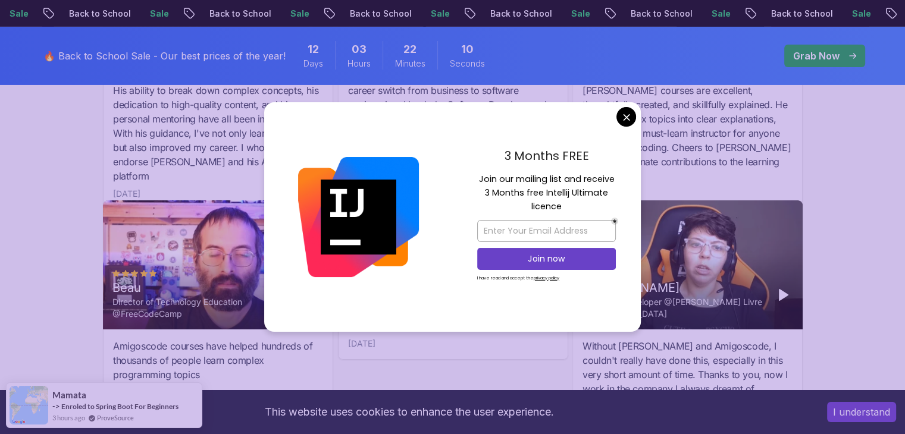 This screenshot has height=434, width=905. Describe the element at coordinates (467, 64) in the screenshot. I see `span: Seconds` at that location.